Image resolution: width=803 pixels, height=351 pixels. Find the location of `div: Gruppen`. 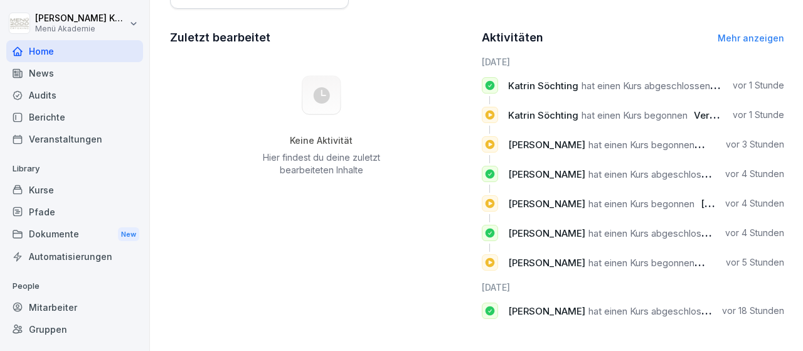

div: Gruppen is located at coordinates (75, 329).